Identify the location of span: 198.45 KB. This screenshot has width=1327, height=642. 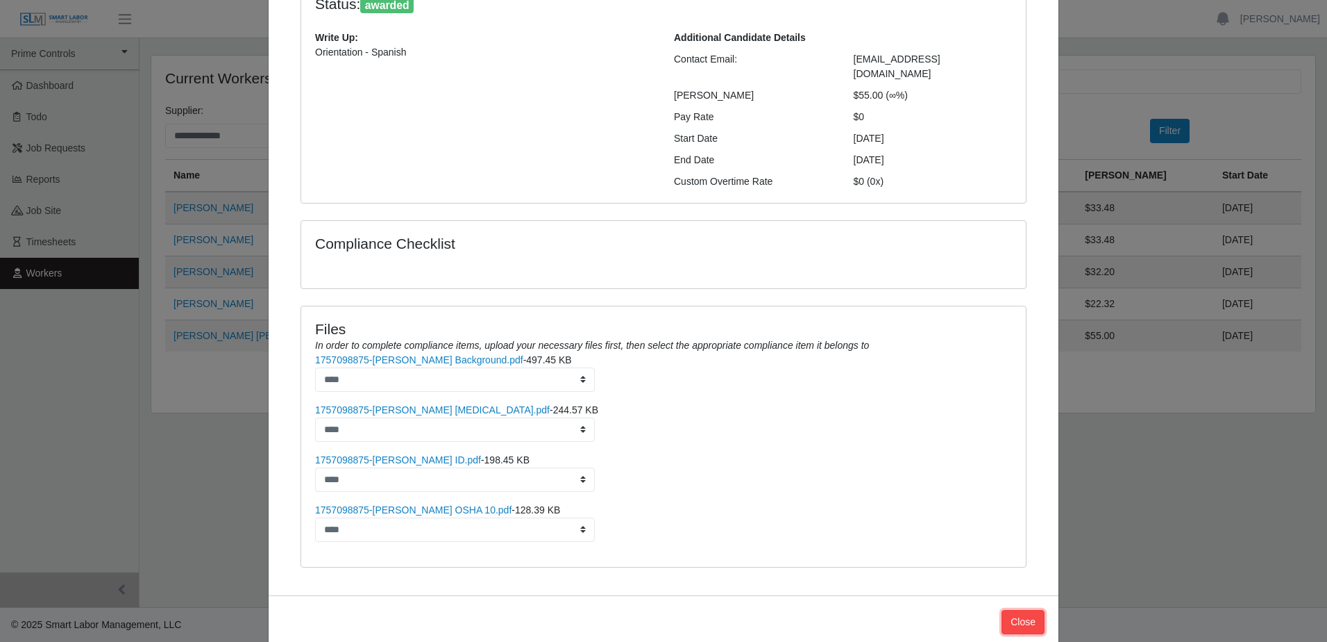
(507, 460).